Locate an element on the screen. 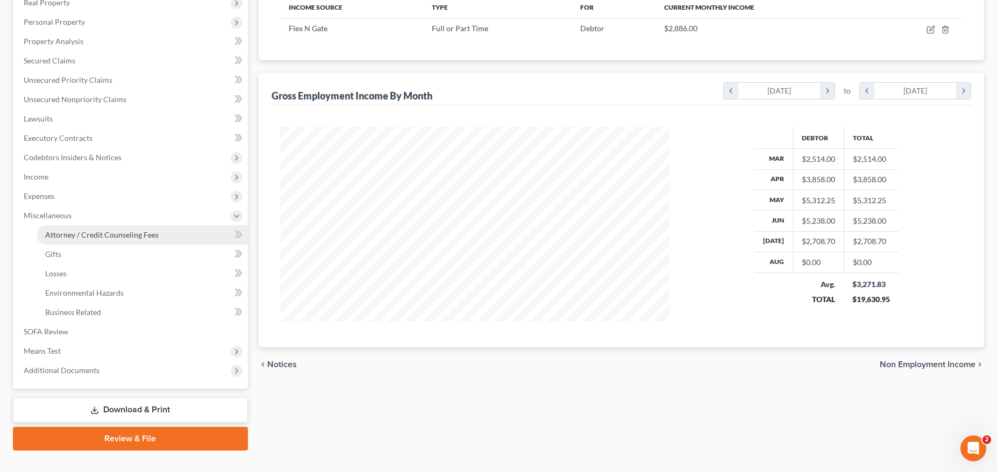 Image resolution: width=997 pixels, height=472 pixels. a: Unsecured Priority Claims is located at coordinates (131, 80).